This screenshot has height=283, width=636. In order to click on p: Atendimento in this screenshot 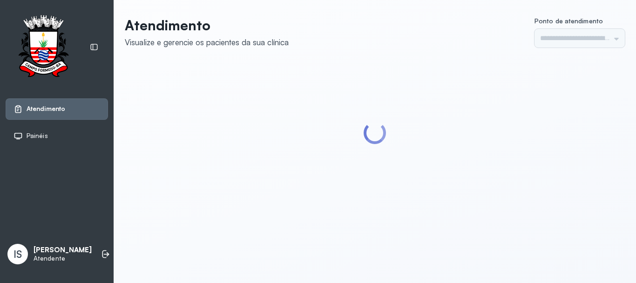, I will do `click(207, 25)`.